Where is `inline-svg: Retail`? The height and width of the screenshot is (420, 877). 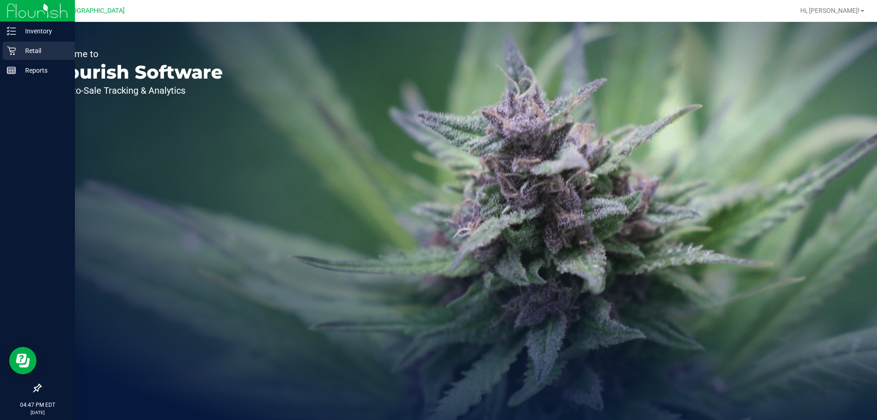
inline-svg: Retail is located at coordinates (11, 51).